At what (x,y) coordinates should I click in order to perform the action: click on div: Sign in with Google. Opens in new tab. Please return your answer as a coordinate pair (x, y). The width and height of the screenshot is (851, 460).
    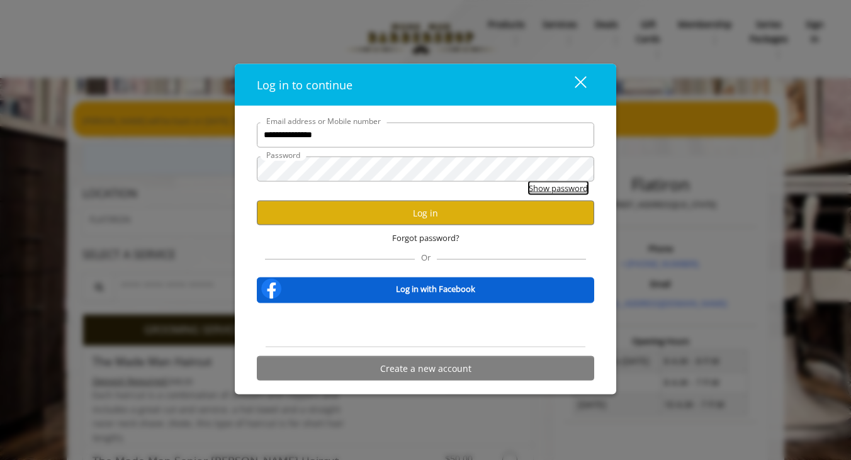
    Looking at the image, I should click on (426, 326).